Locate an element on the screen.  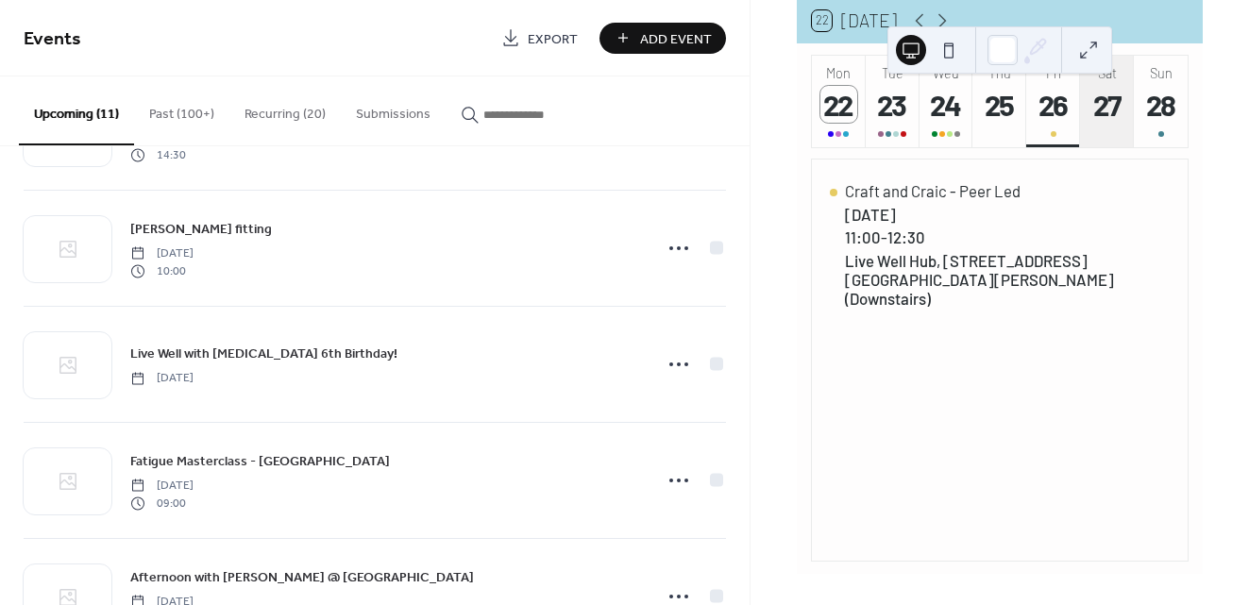
button: Add Event is located at coordinates (663, 38).